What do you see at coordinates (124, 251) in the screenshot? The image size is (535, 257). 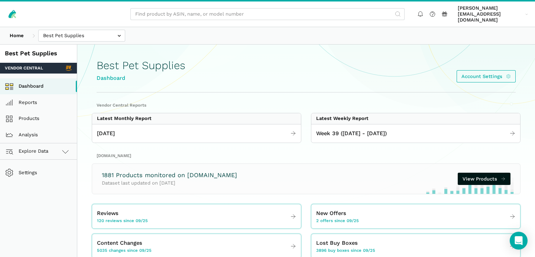 I see `span: 5035 changes since 09/25` at bounding box center [124, 251].